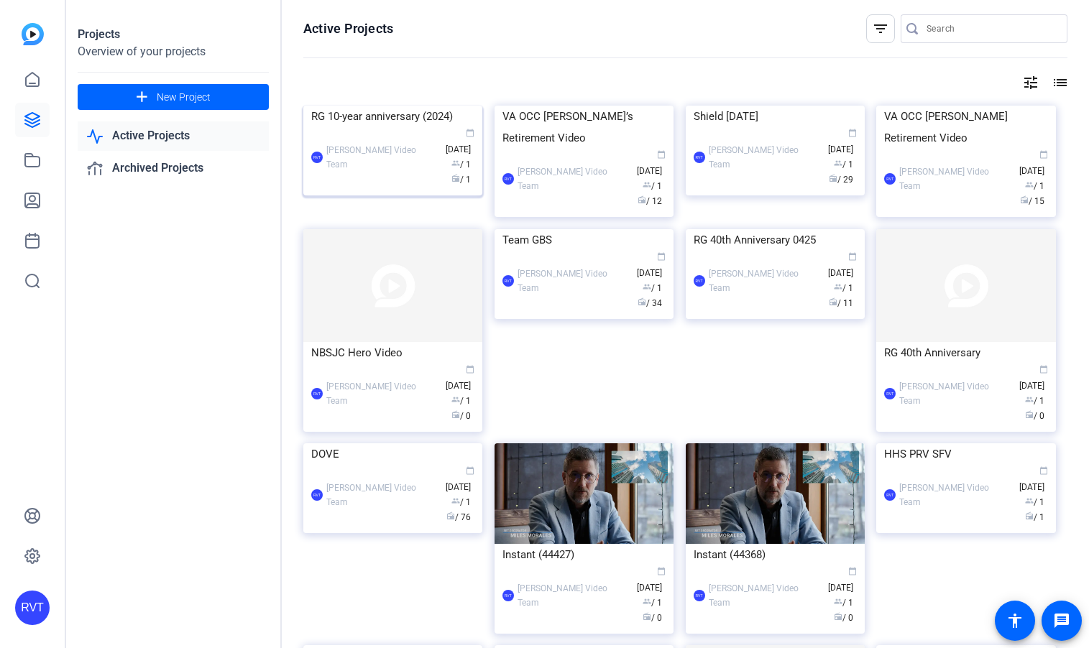  Describe the element at coordinates (173, 97) in the screenshot. I see `button: New Project` at that location.